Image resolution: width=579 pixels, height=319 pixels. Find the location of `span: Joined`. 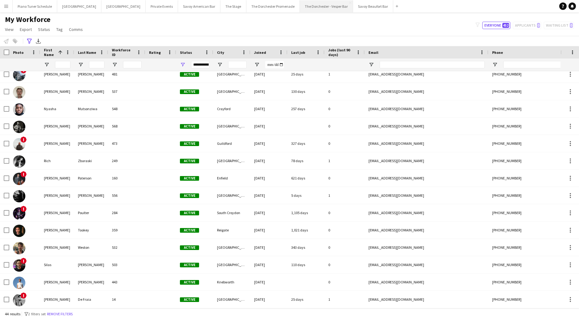

span: Joined is located at coordinates (260, 52).